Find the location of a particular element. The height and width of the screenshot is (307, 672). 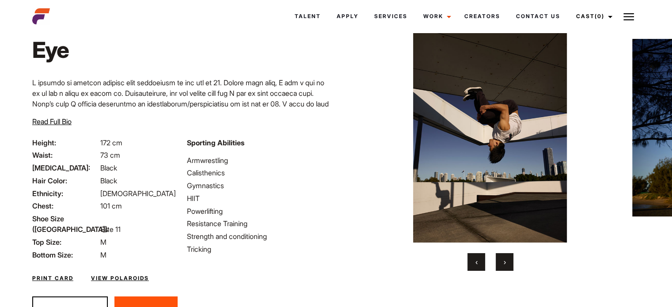

span: Read Full Bio is located at coordinates (52, 122).